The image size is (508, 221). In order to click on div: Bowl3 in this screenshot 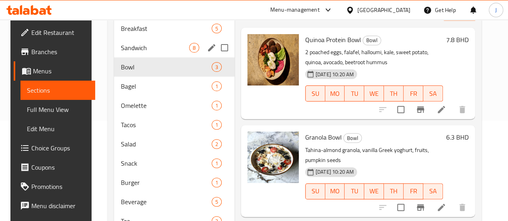, I will do `click(174, 67)`.